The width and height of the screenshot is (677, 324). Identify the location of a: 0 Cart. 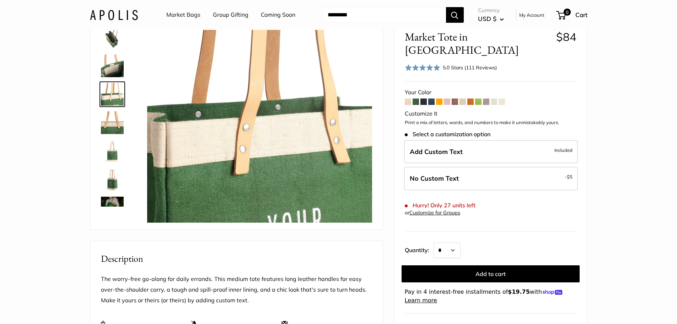
(572, 15).